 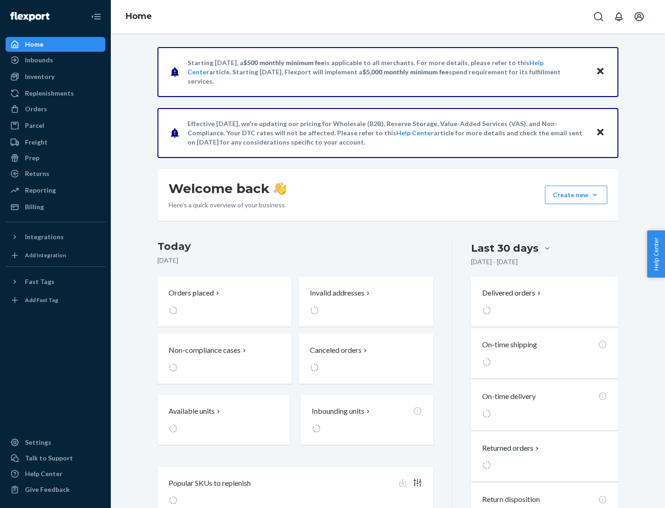 What do you see at coordinates (512, 293) in the screenshot?
I see `button: Delivered orders` at bounding box center [512, 293].